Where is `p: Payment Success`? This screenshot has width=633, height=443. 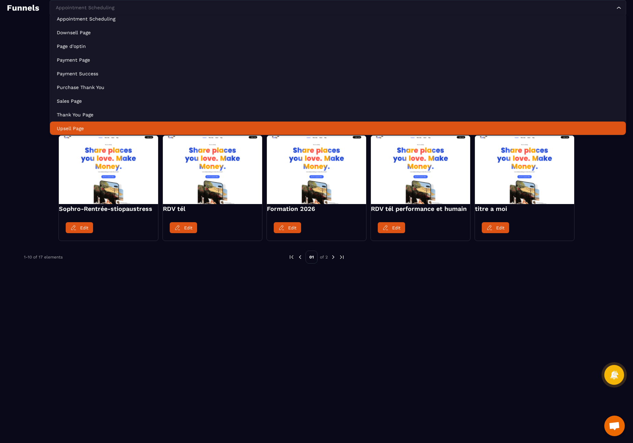
p: Payment Success is located at coordinates (338, 74).